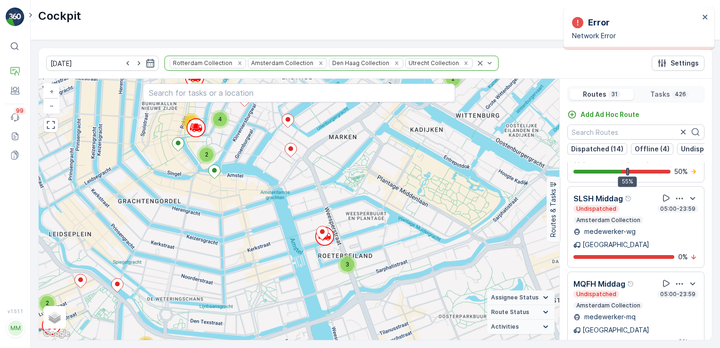 Image resolution: width=720 pixels, height=348 pixels. I want to click on p: Dispatched (14), so click(597, 149).